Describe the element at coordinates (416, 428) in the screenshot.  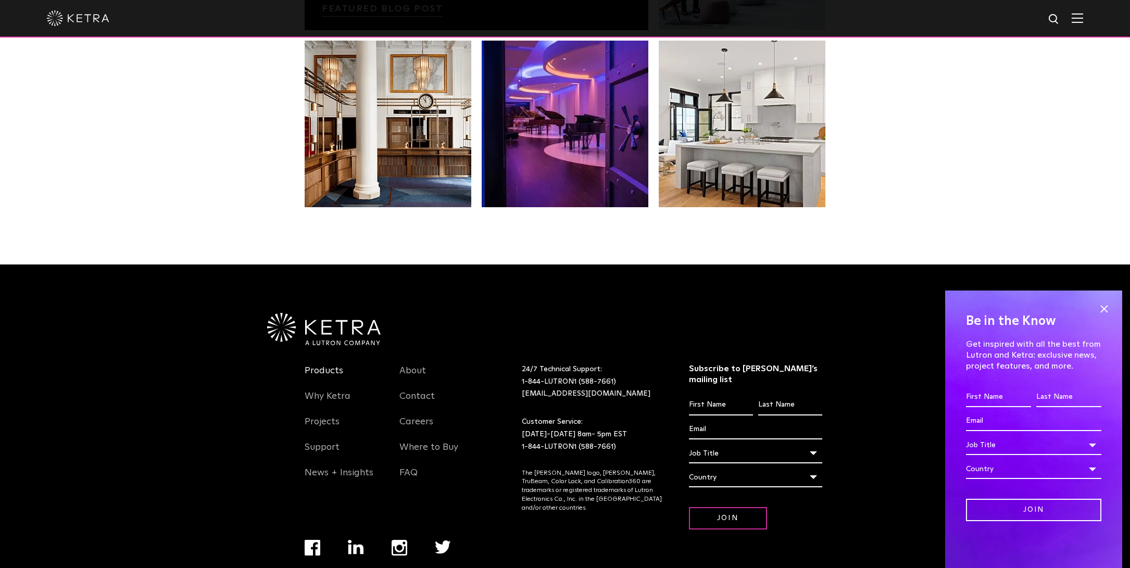
I see `a: Careers` at that location.